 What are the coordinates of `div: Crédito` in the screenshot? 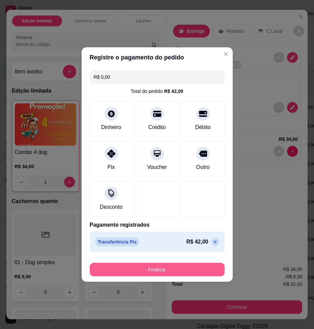 It's located at (157, 127).